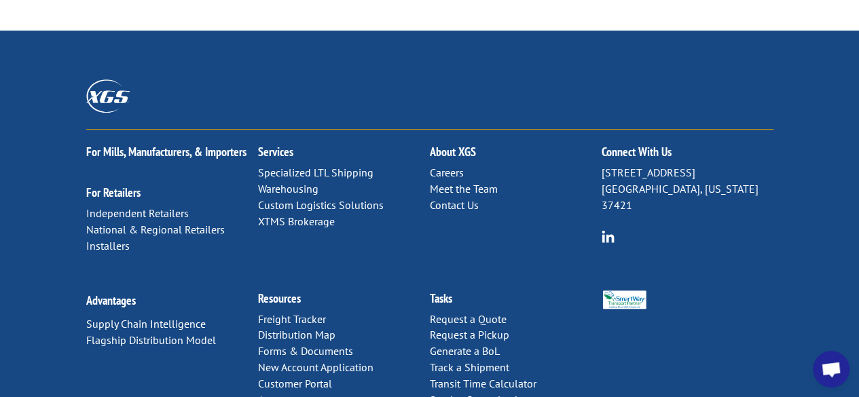 This screenshot has width=859, height=397. I want to click on img: Smartway_Logo, so click(624, 300).